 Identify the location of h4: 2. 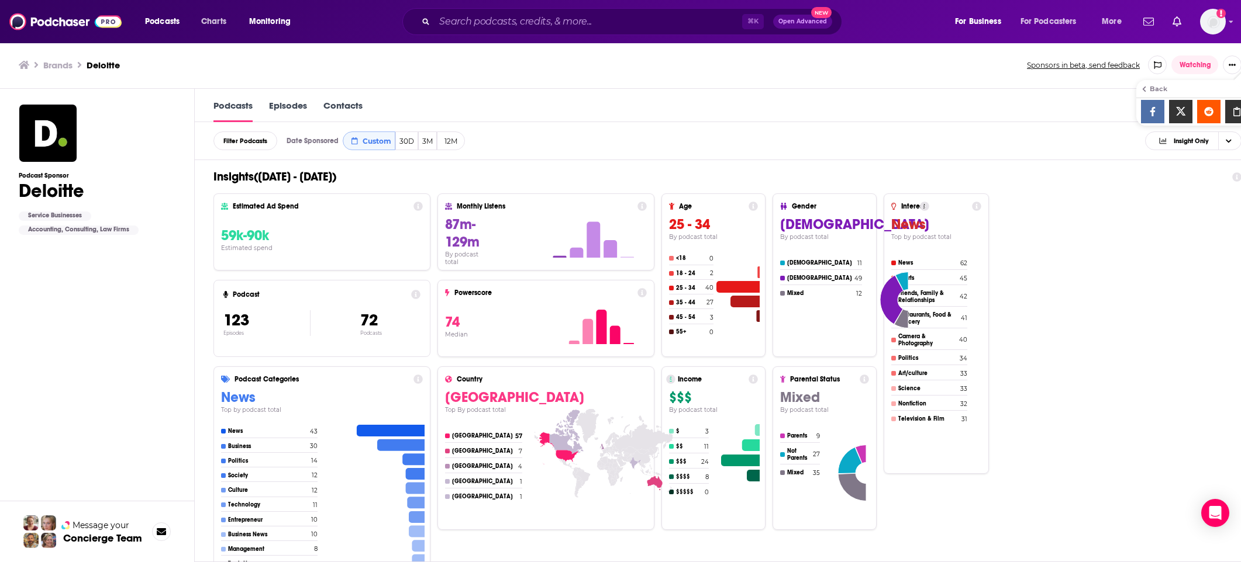
(711, 273).